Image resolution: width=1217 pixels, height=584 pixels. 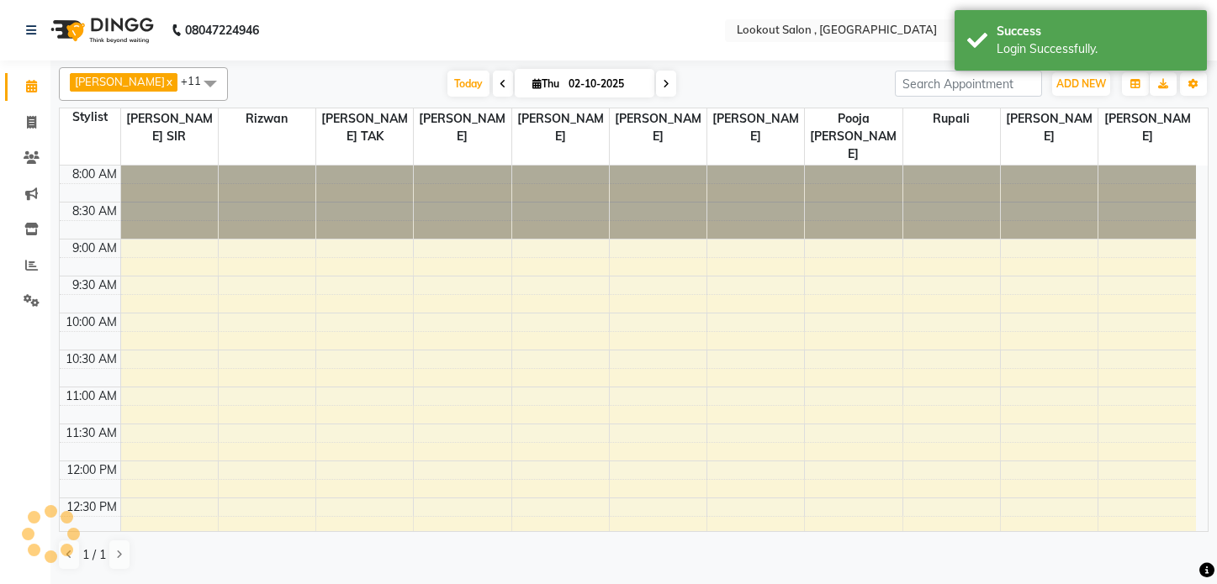 What do you see at coordinates (168, 82) in the screenshot?
I see `a: x` at bounding box center [168, 82].